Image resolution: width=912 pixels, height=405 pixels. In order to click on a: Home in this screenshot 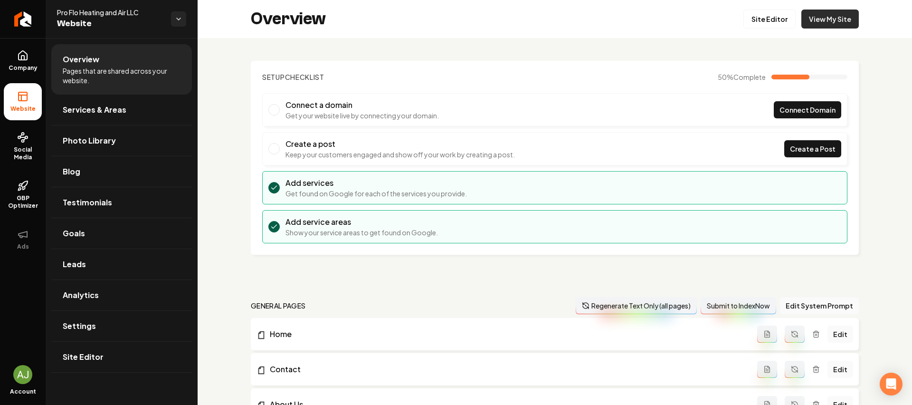, I will do `click(507, 334)`.